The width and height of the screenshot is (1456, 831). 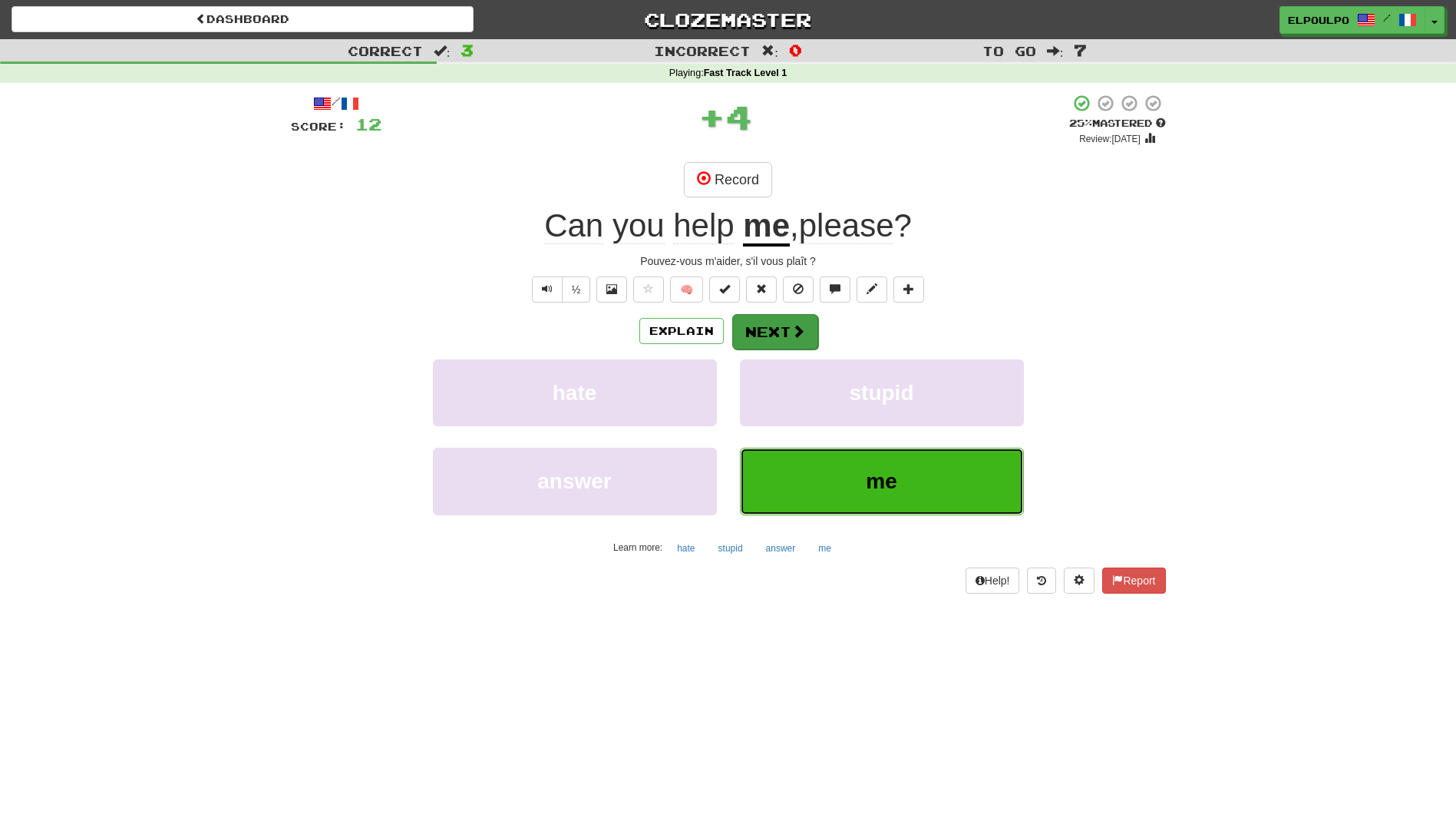 I want to click on span: 7, so click(x=1079, y=50).